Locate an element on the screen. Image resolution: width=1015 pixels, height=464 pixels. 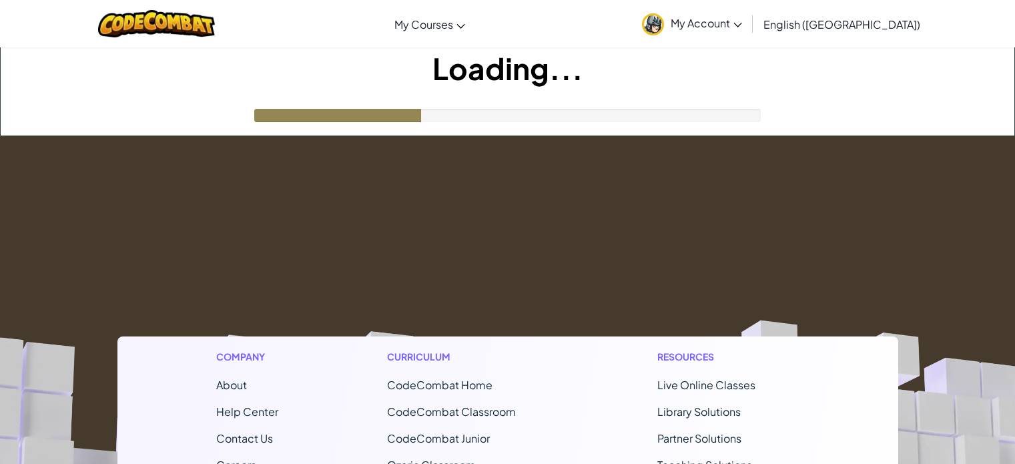
a: My Account is located at coordinates (692, 23).